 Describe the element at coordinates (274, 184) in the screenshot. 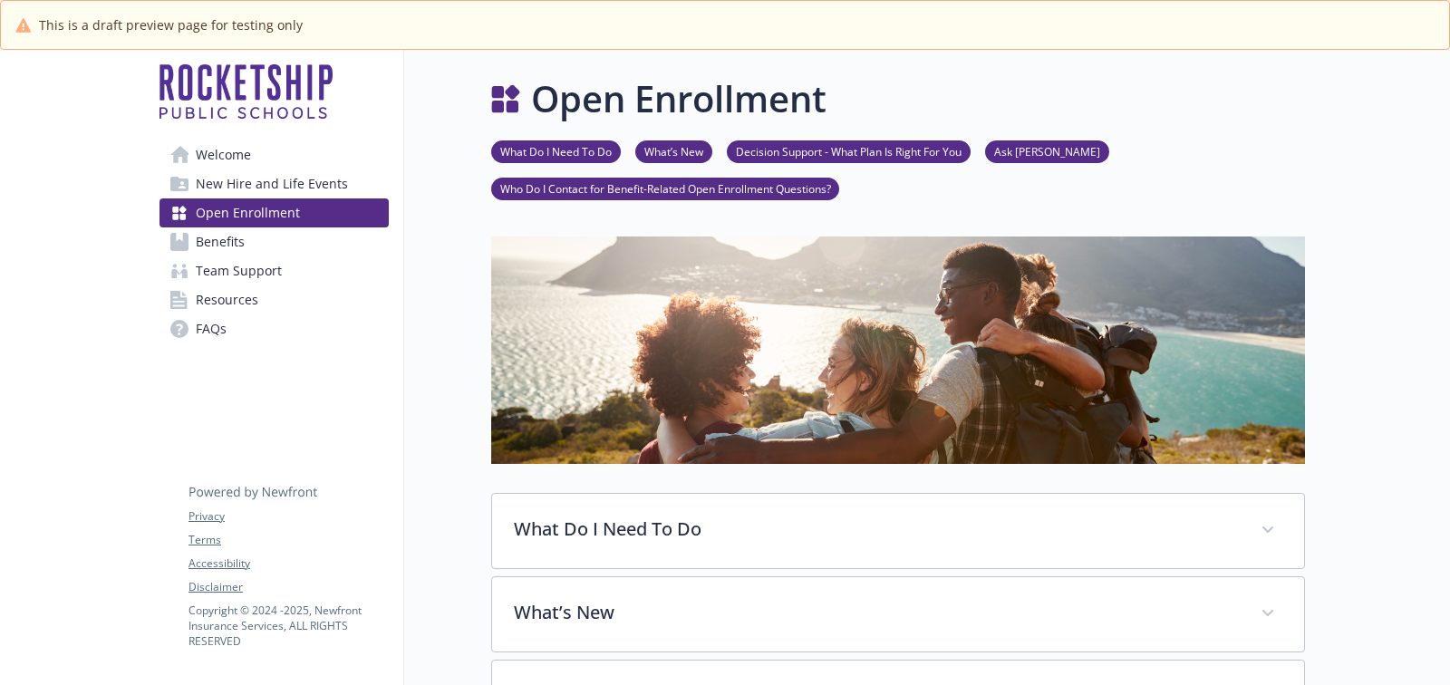

I see `a: New Hire and Life Events` at that location.